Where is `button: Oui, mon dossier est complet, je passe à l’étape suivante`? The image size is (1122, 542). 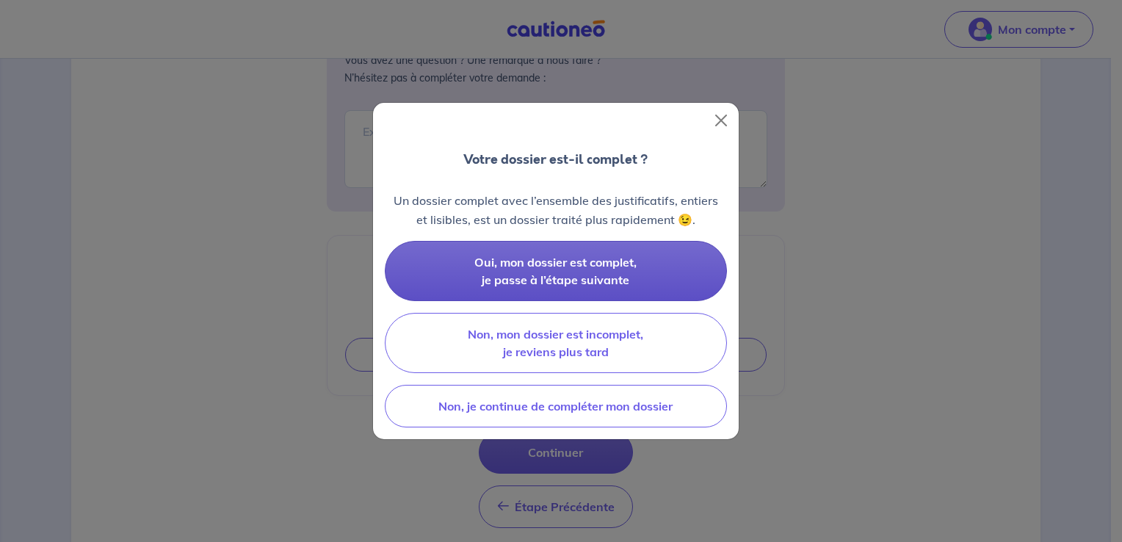
button: Oui, mon dossier est complet, je passe à l’étape suivante is located at coordinates (556, 271).